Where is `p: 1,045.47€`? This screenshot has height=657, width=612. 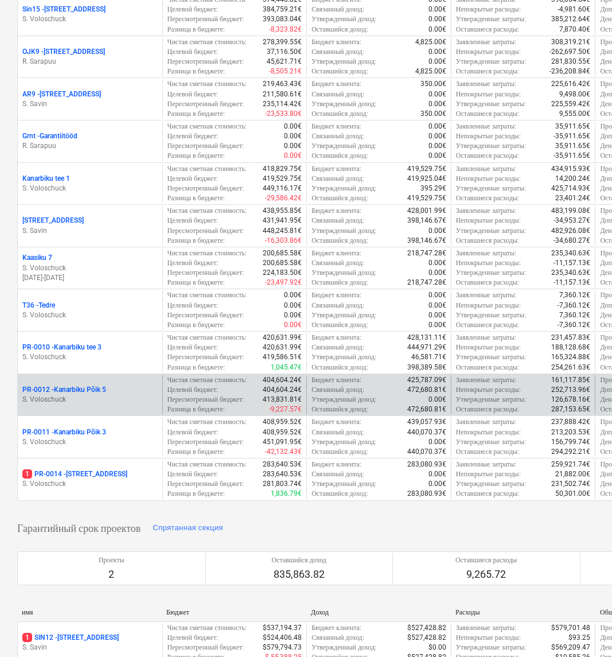 p: 1,045.47€ is located at coordinates (286, 367).